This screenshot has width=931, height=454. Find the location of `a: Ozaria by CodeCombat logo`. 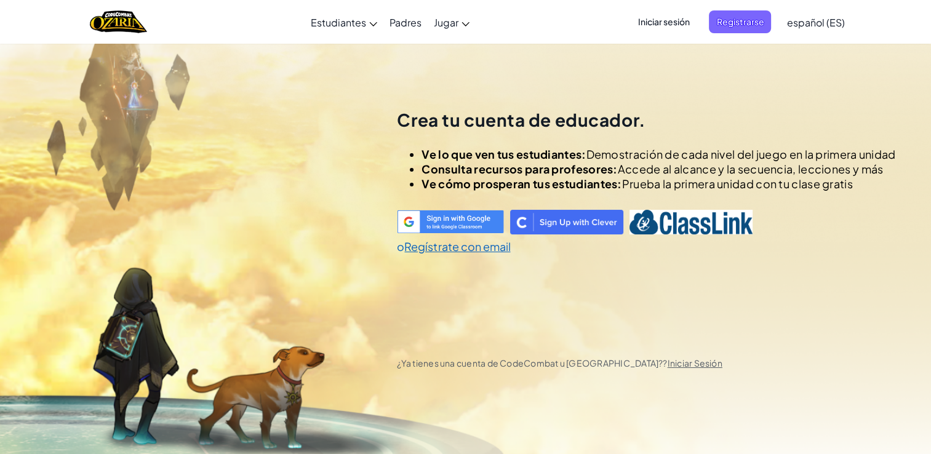

a: Ozaria by CodeCombat logo is located at coordinates (118, 22).